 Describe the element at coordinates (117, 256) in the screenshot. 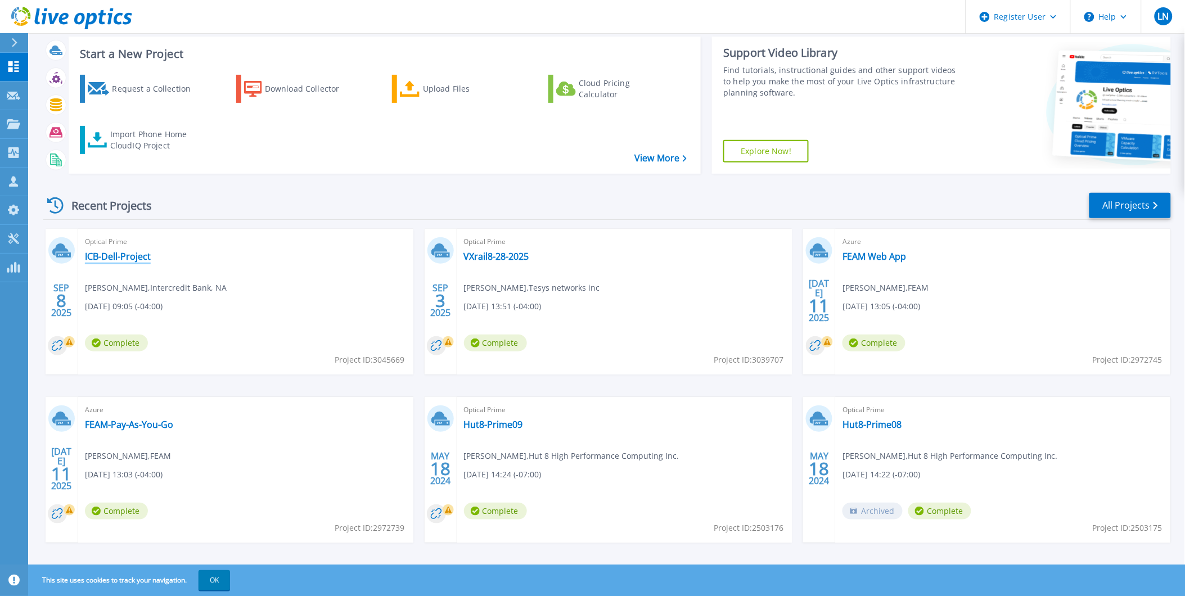

I see `a: ICB-Dell-Project` at that location.